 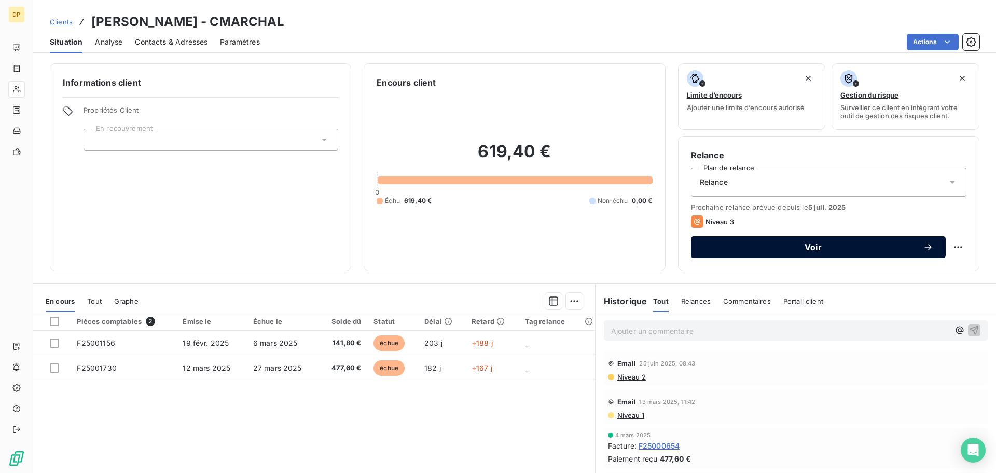 I want to click on button: Voir, so click(x=818, y=247).